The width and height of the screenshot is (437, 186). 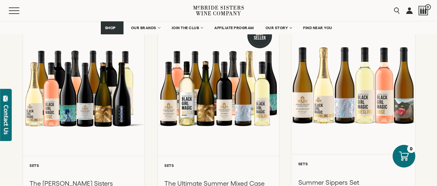 I want to click on span: AFFILIATE PROGRAM, so click(x=234, y=28).